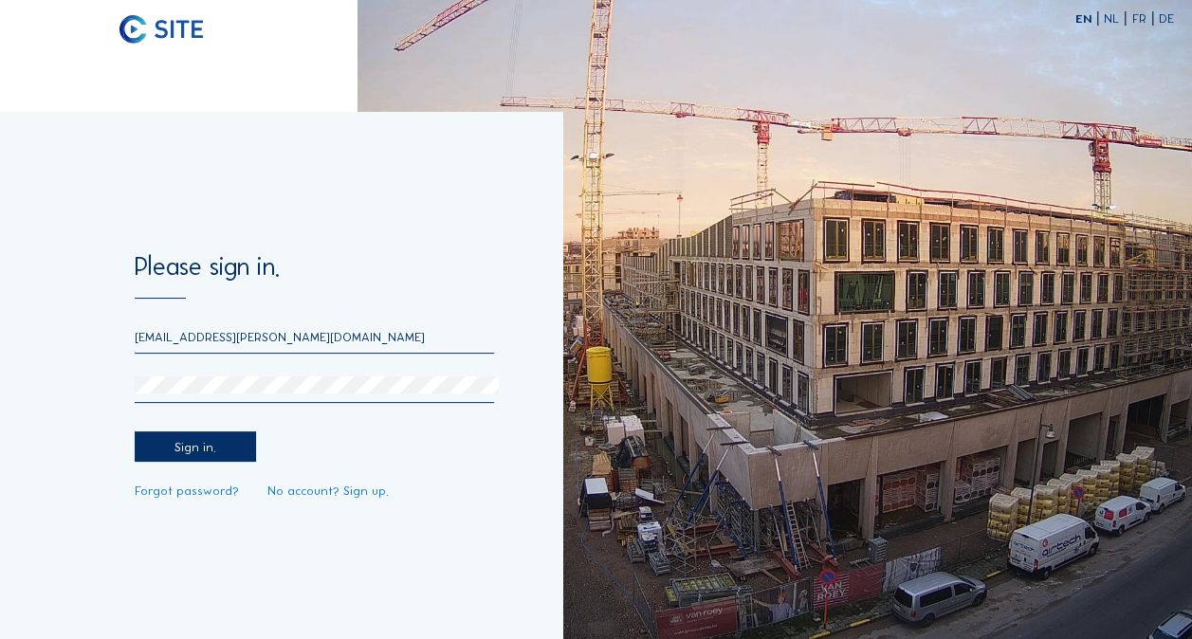 The image size is (1192, 639). I want to click on img: C-SITE logo, so click(161, 29).